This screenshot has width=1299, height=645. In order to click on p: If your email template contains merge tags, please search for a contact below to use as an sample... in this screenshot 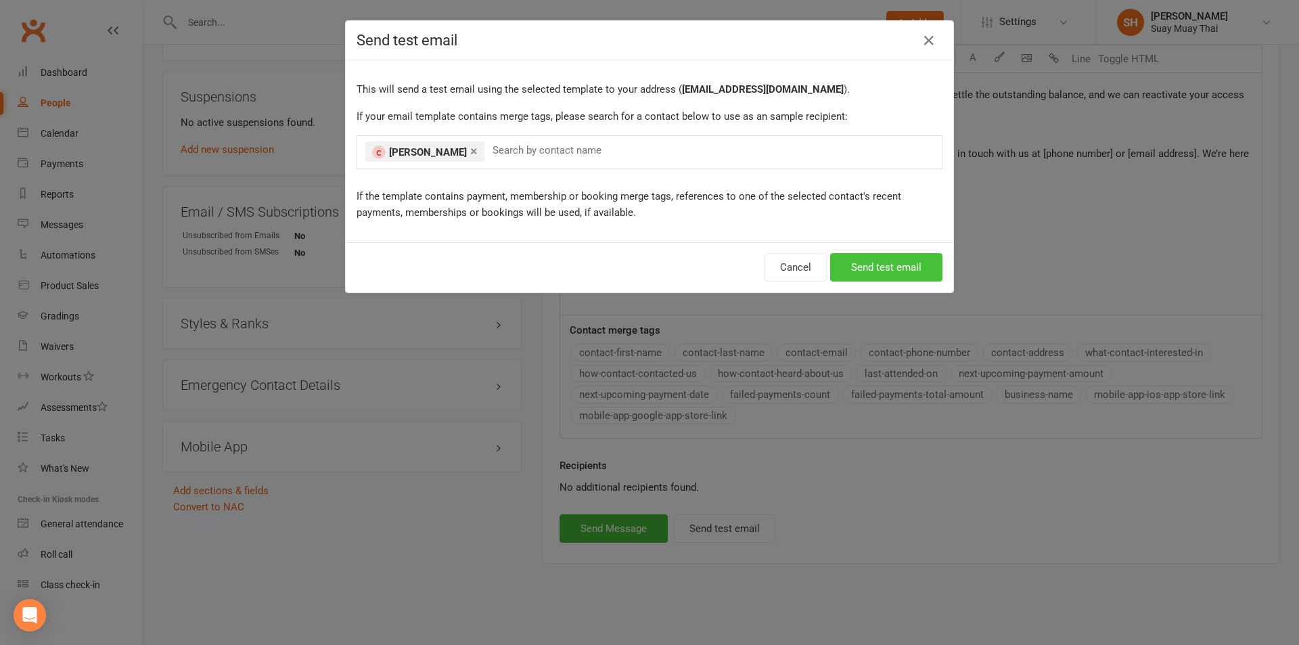, I will do `click(650, 116)`.